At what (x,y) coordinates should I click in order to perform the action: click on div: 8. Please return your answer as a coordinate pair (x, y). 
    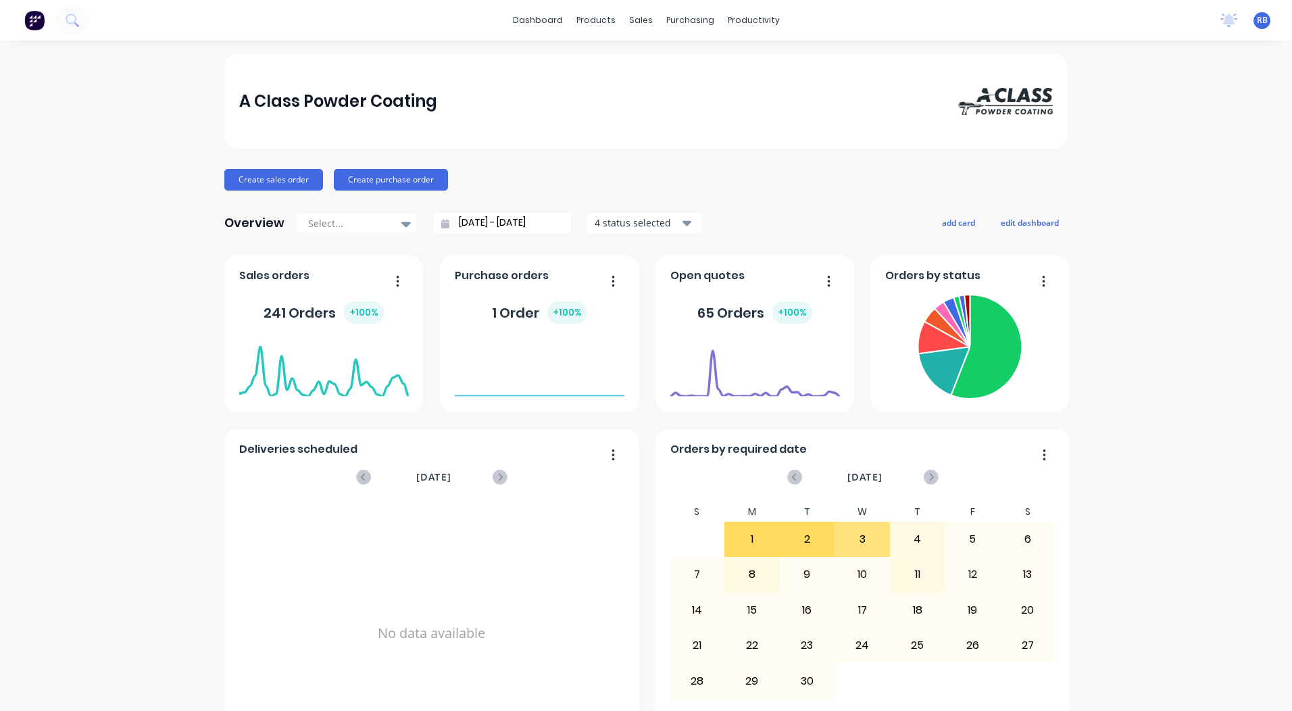
    Looking at the image, I should click on (752, 574).